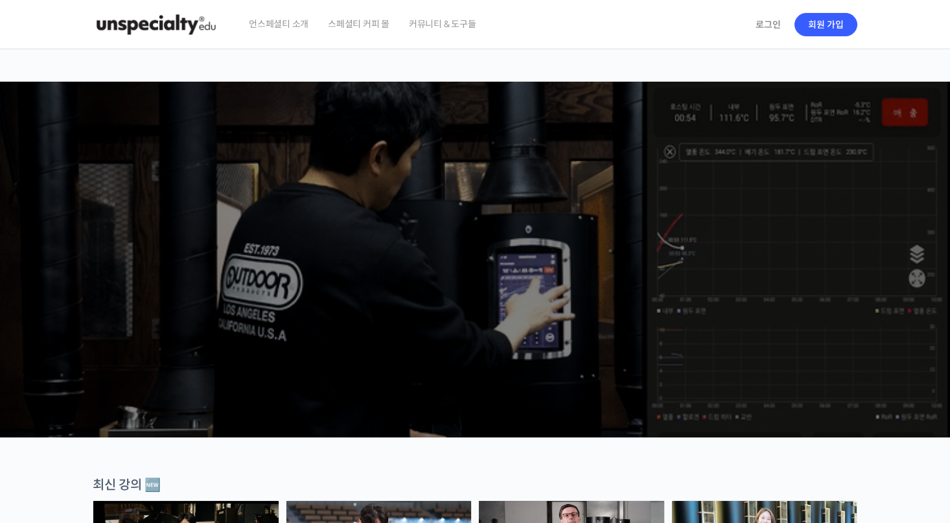  What do you see at coordinates (768, 25) in the screenshot?
I see `a: 로그인` at bounding box center [768, 25].